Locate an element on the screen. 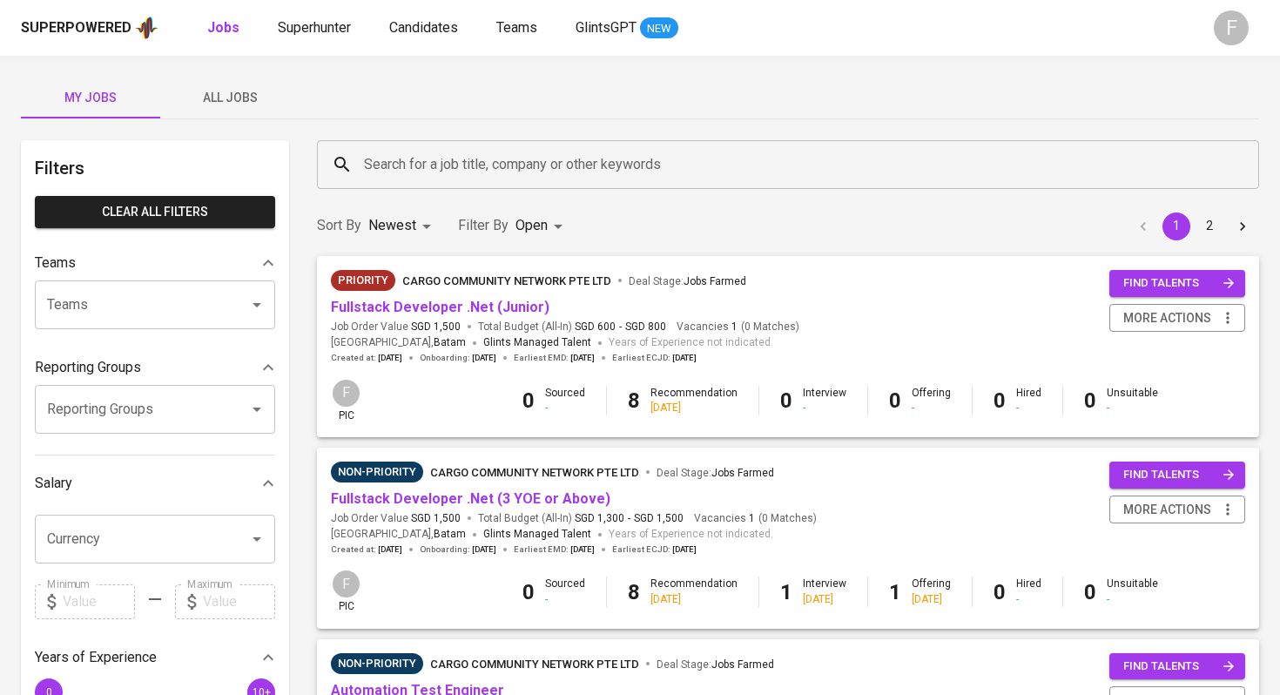 The width and height of the screenshot is (1280, 695). img: app logo is located at coordinates (146, 28).